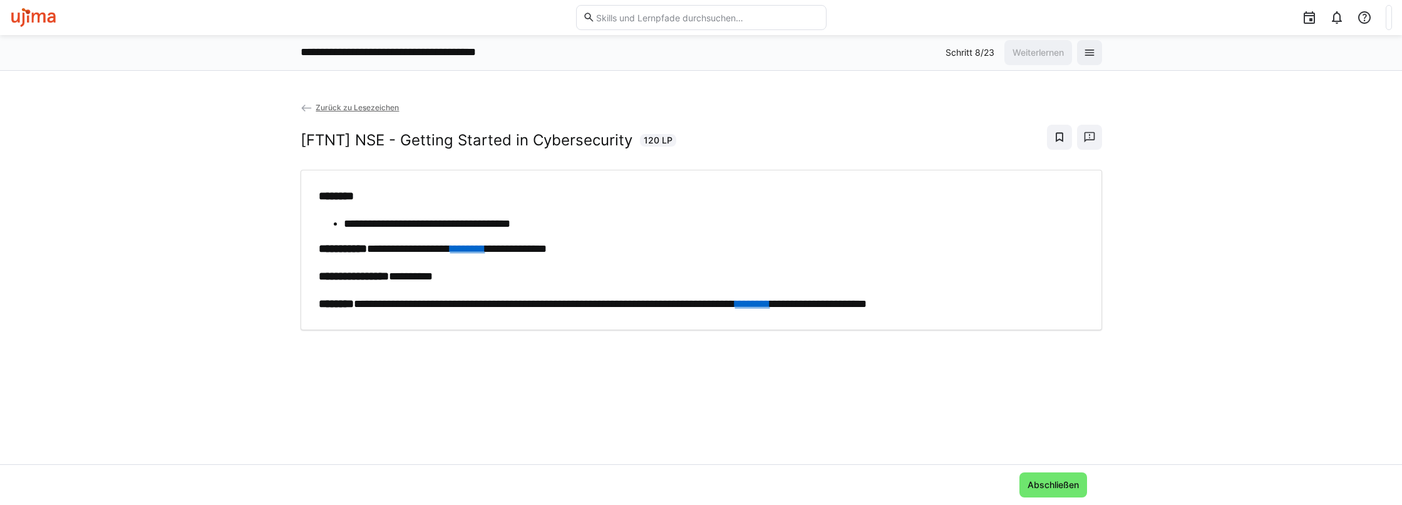 The width and height of the screenshot is (1402, 505). What do you see at coordinates (1054, 485) in the screenshot?
I see `span: Abschließen` at bounding box center [1054, 485].